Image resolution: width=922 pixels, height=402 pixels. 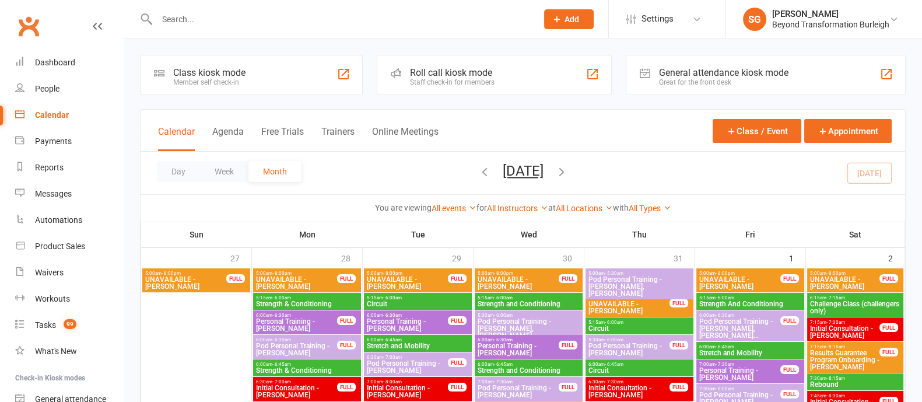 I want to click on span: - 6:00am, so click(x=393, y=297).